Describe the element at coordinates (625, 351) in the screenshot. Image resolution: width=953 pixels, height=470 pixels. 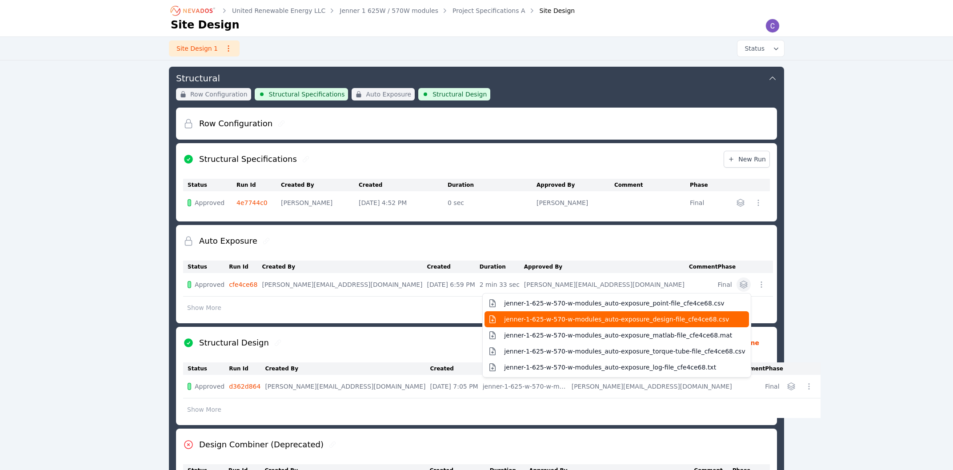
I see `span: jenner-1-625-w-570-w-modules_auto-exposure_torque-tube-file_cfe4ce68.csv` at that location.